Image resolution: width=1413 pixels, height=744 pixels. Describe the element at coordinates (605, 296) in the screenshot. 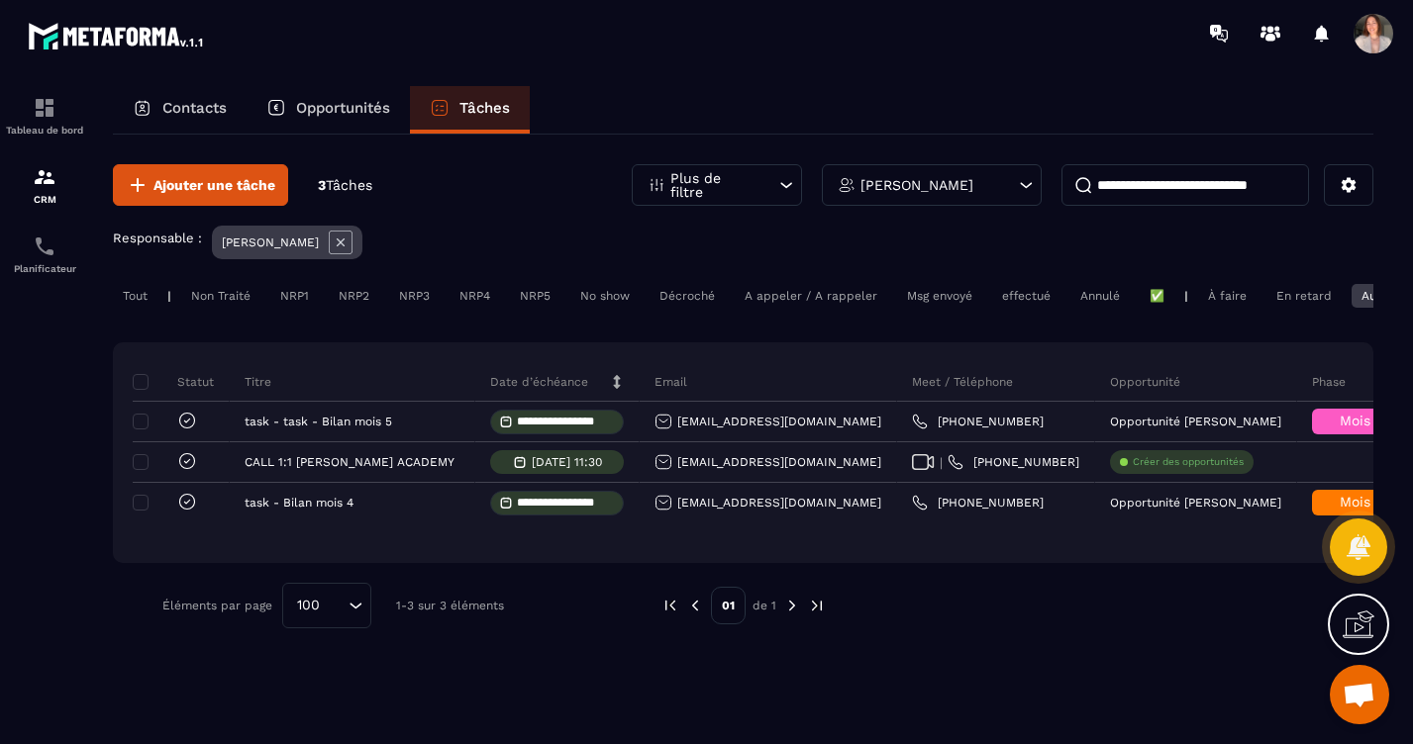

I see `div: No show` at that location.